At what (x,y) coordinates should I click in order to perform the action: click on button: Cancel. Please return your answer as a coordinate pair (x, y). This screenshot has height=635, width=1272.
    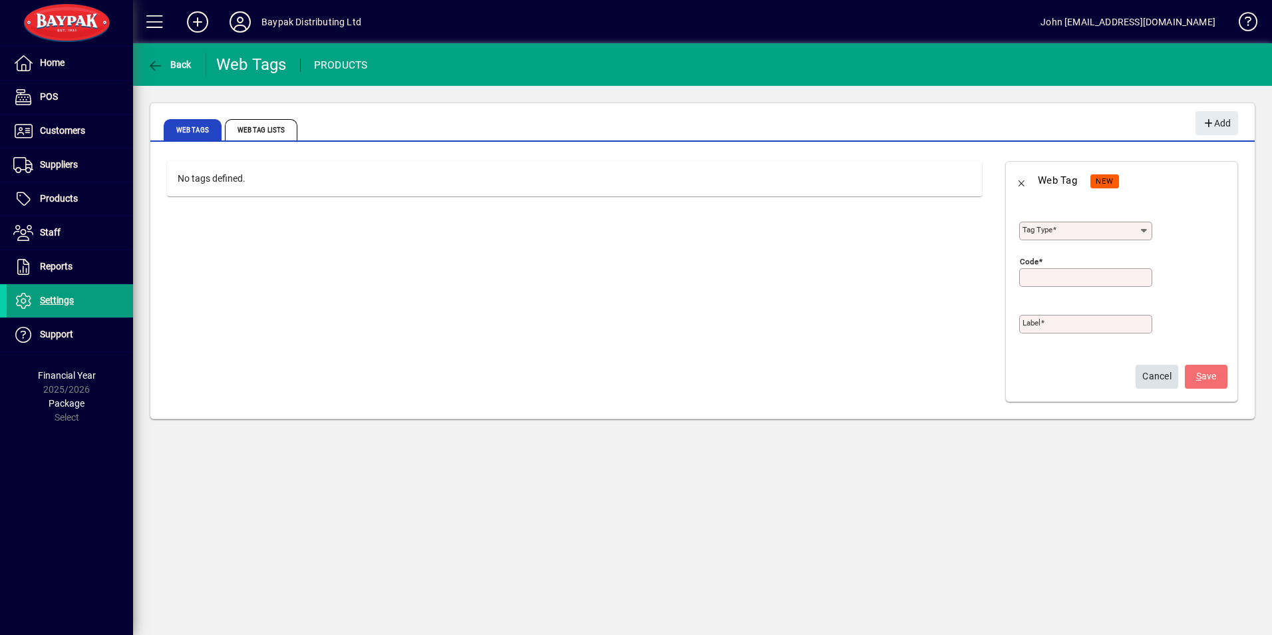
    Looking at the image, I should click on (1157, 377).